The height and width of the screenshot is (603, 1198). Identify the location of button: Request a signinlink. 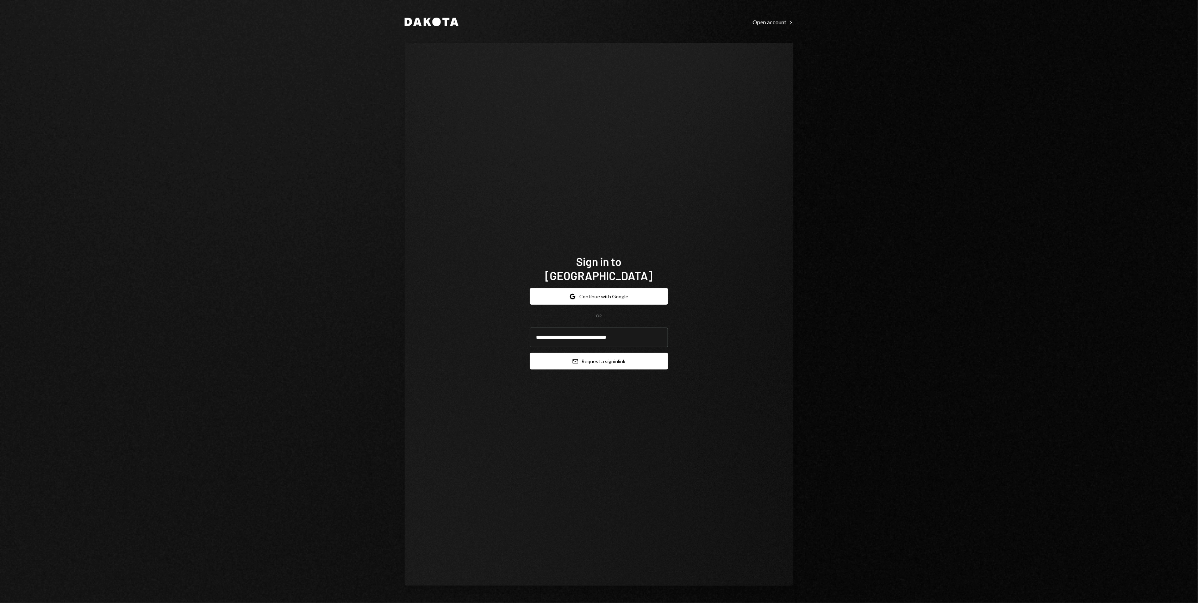
(599, 361).